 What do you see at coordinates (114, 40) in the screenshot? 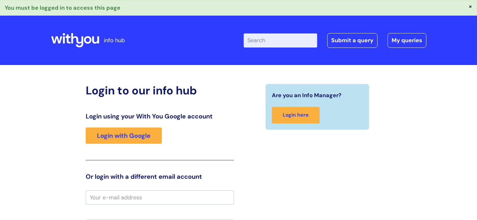
I see `p: info hub` at bounding box center [114, 40].